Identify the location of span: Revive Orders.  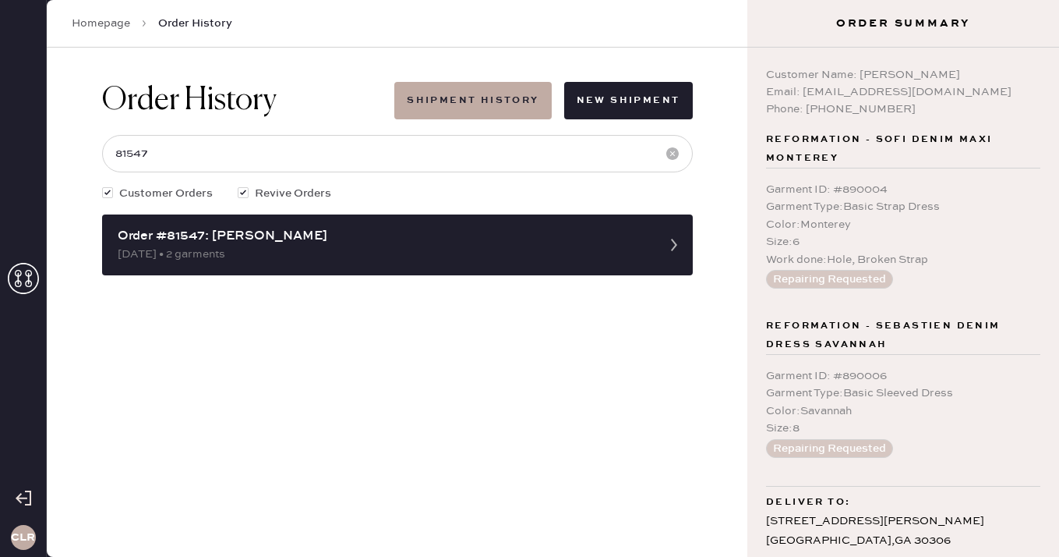
(293, 193).